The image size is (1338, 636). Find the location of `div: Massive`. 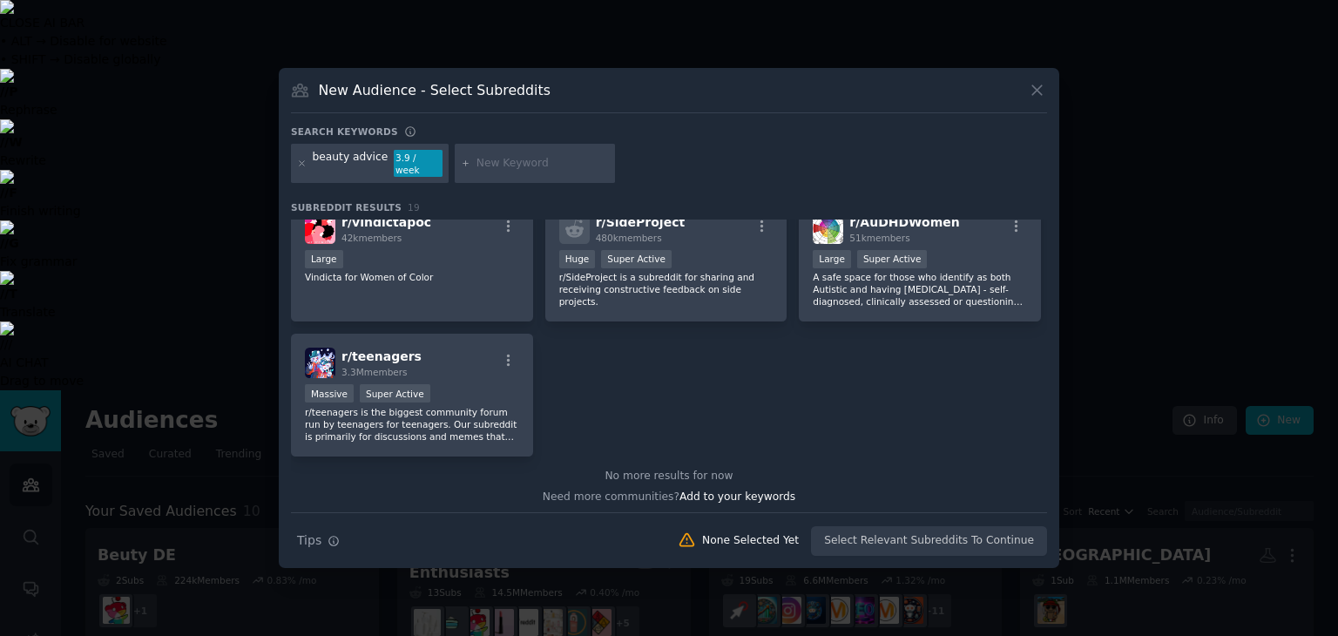

div: Massive is located at coordinates (329, 393).